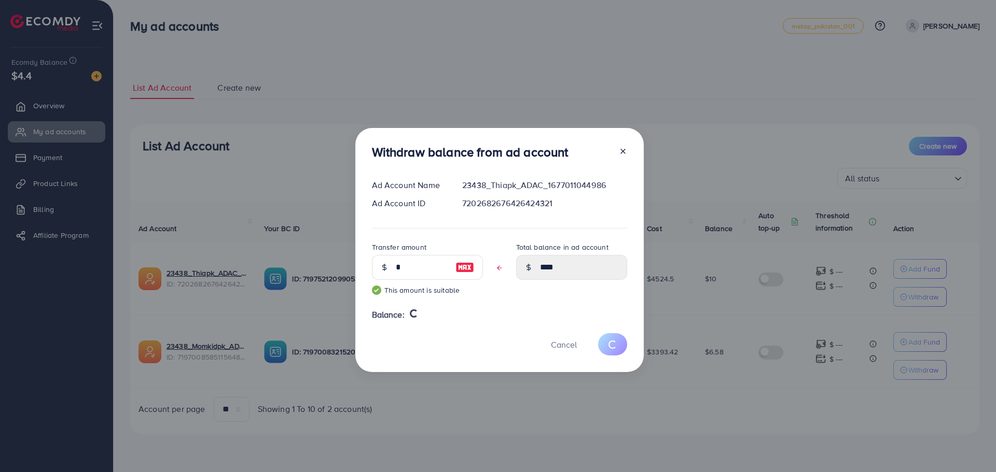 The height and width of the screenshot is (472, 996). What do you see at coordinates (409, 203) in the screenshot?
I see `div: Ad Account ID` at bounding box center [409, 203].